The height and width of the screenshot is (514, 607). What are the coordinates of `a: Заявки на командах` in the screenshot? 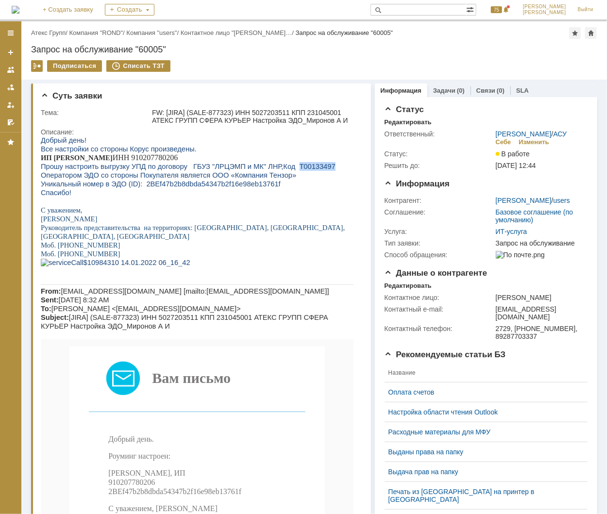 It's located at (11, 70).